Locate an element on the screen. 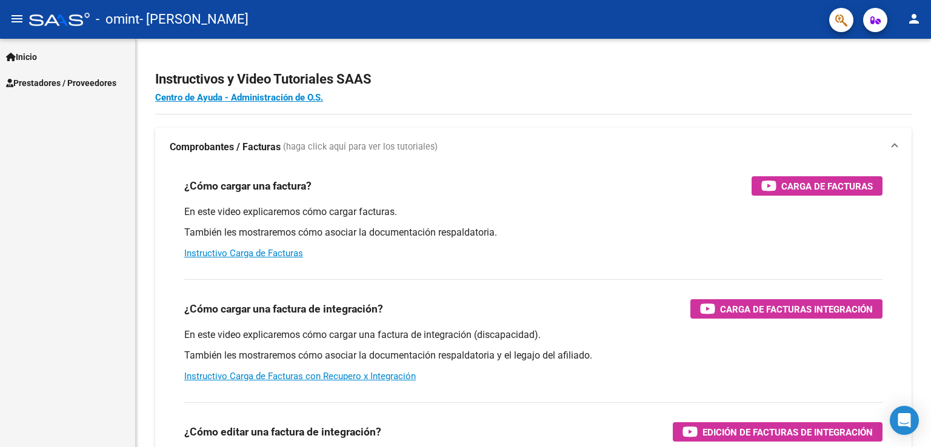 The image size is (931, 447). span: - omint is located at coordinates (118, 19).